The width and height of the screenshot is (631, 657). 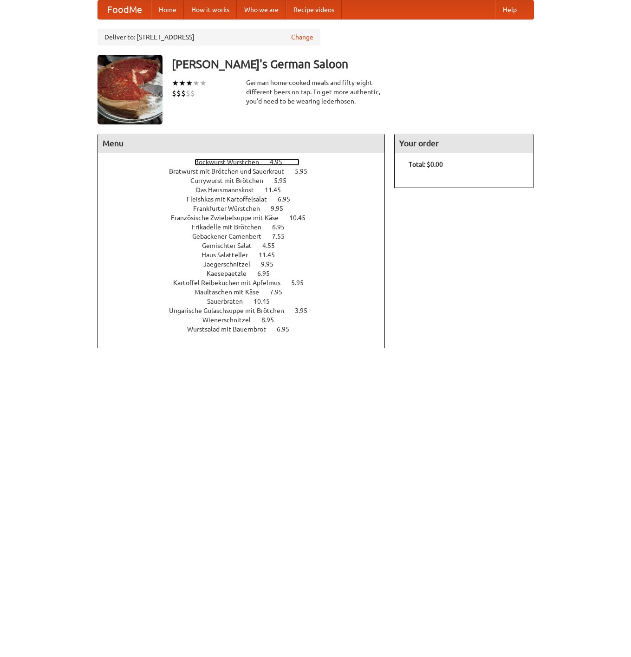 I want to click on span: Currywurst mit Brötchen, so click(x=231, y=181).